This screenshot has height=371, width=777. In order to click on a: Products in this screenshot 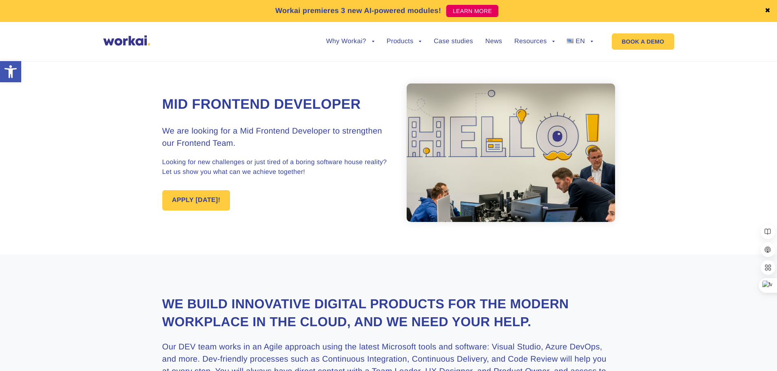, I will do `click(404, 42)`.